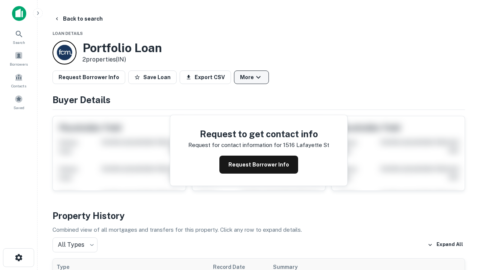 This screenshot has height=270, width=480. I want to click on p: 1516 lafayette st, so click(306, 145).